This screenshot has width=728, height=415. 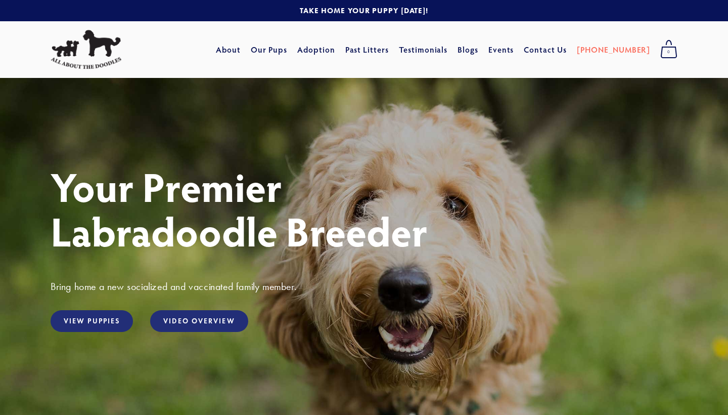 What do you see at coordinates (367, 49) in the screenshot?
I see `a: Past Litters` at bounding box center [367, 49].